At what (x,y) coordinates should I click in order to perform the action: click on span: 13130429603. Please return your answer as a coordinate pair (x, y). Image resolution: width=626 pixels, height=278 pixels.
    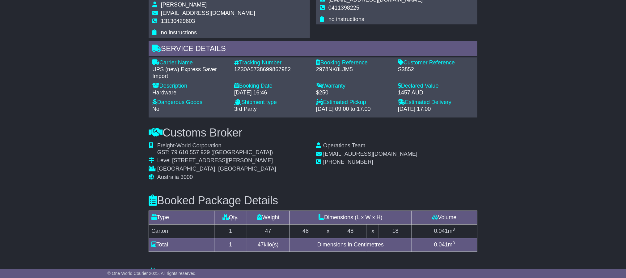
    Looking at the image, I should click on (178, 21).